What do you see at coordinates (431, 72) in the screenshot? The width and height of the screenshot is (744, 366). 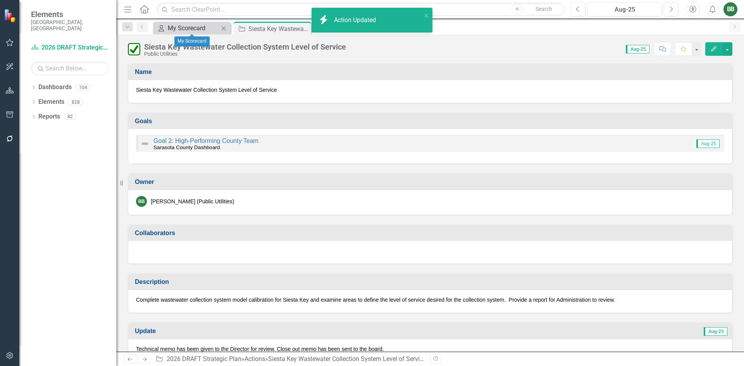 I see `h3: Name` at bounding box center [431, 72].